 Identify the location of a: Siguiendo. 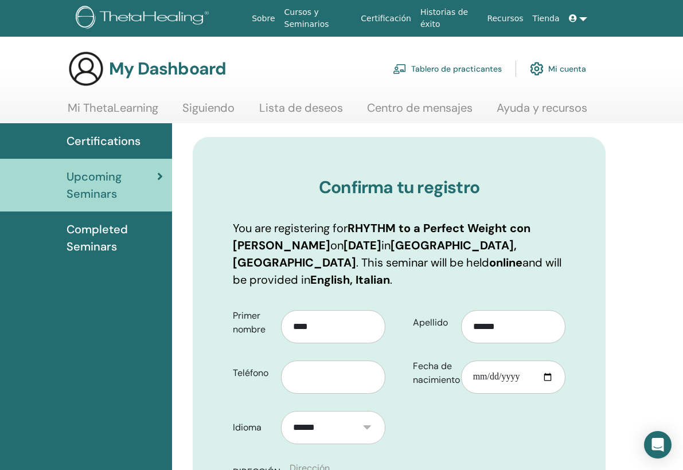
(208, 112).